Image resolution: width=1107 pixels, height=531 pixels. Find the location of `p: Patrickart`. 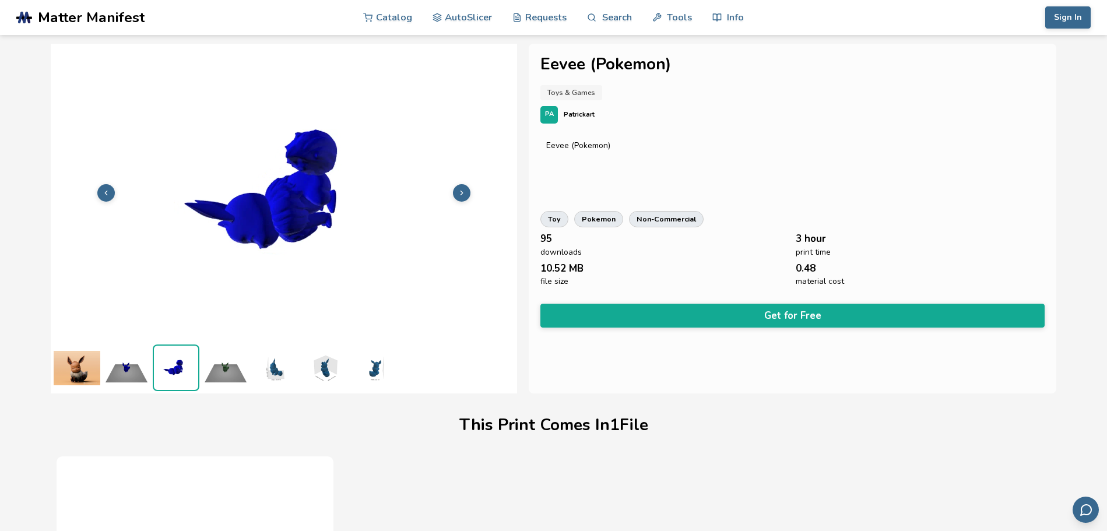

p: Patrickart is located at coordinates (579, 114).